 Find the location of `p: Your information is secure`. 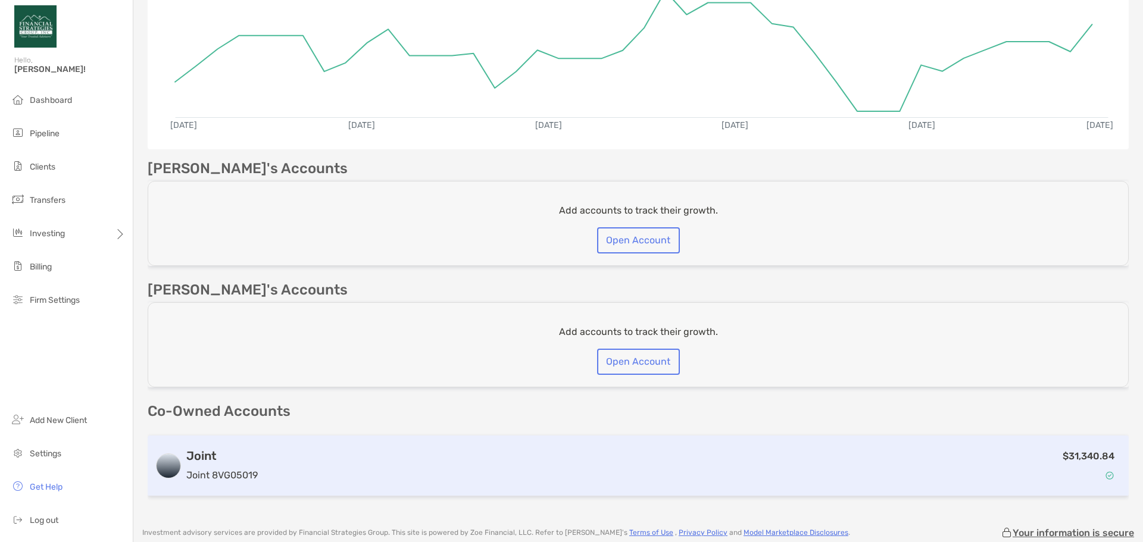

p: Your information is secure is located at coordinates (1073, 533).